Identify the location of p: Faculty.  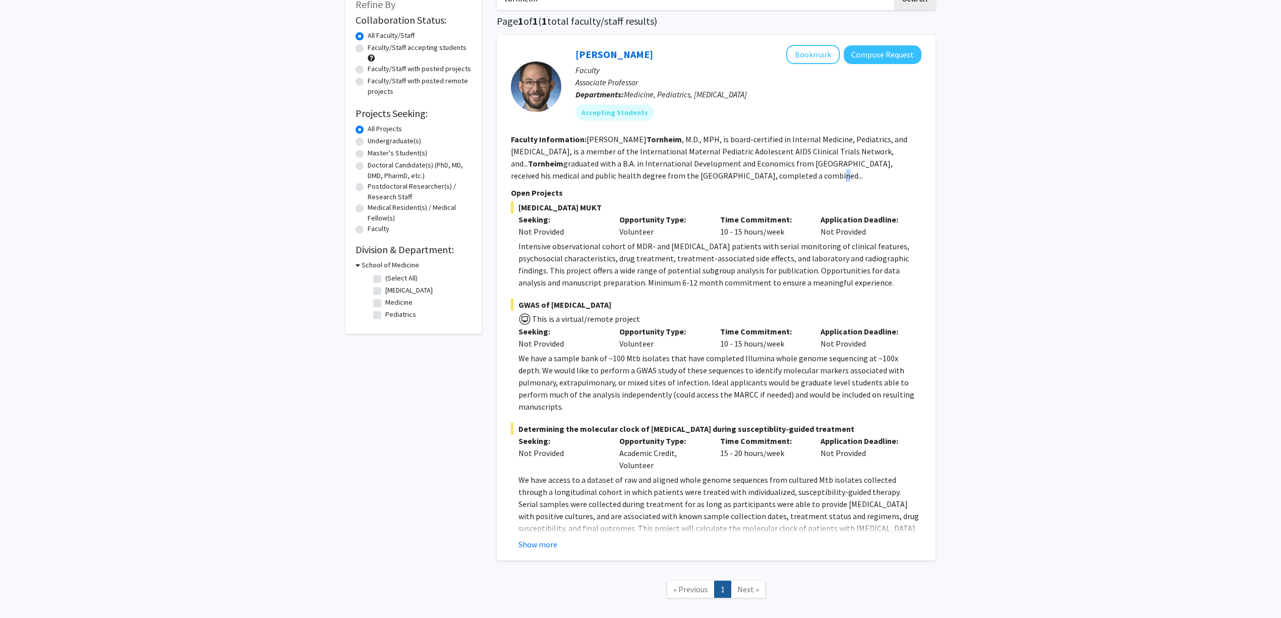
(748, 70).